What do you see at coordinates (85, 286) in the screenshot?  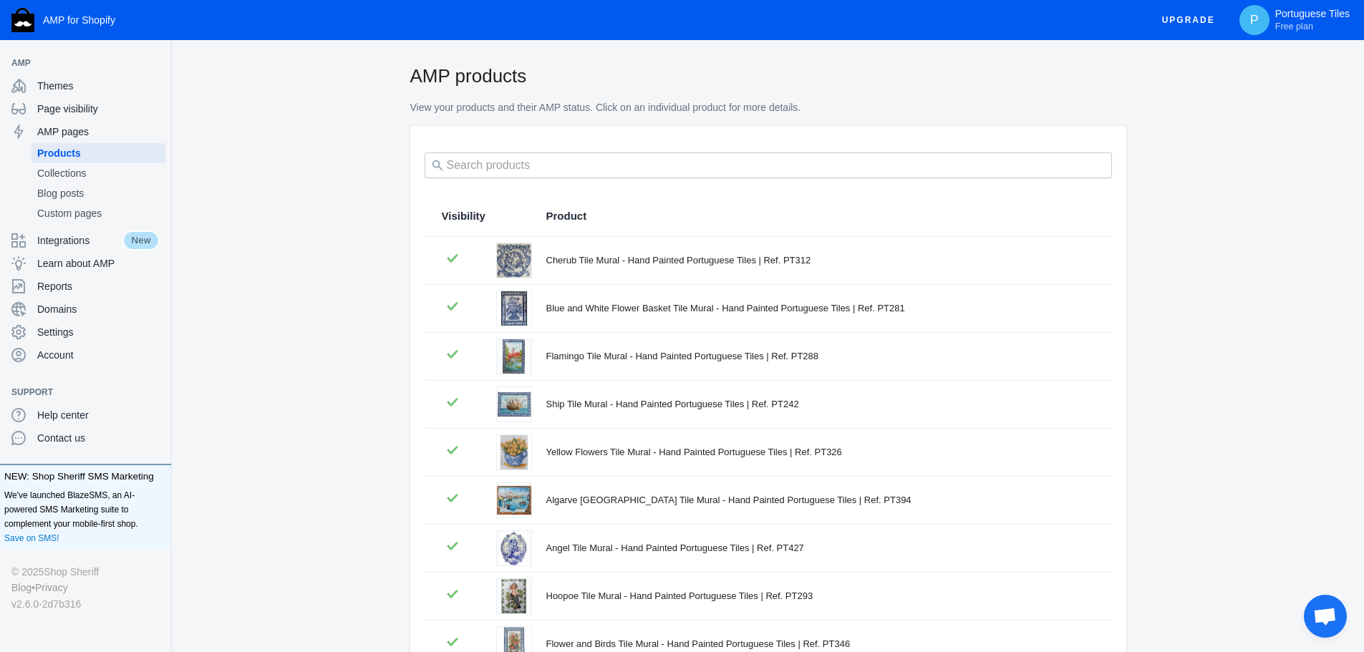 I see `a: Reports` at bounding box center [85, 286].